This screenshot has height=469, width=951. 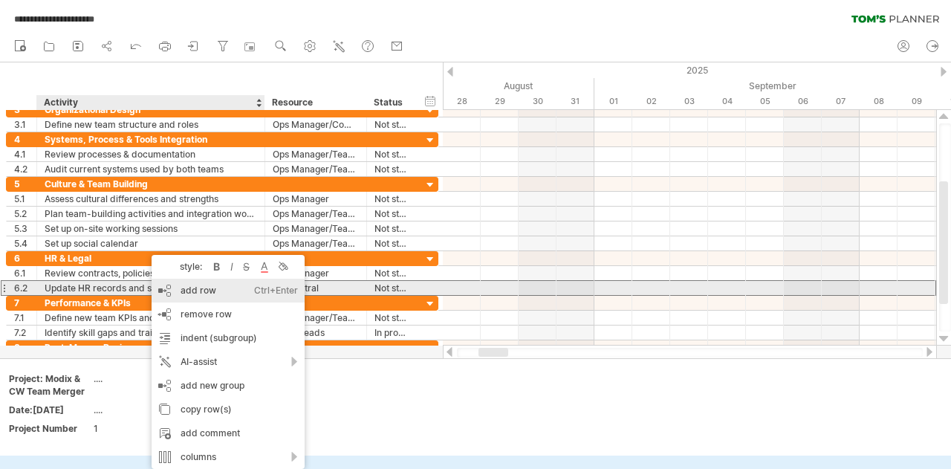 I want to click on div: Review contracts, policies, and compliance issues, so click(x=151, y=273).